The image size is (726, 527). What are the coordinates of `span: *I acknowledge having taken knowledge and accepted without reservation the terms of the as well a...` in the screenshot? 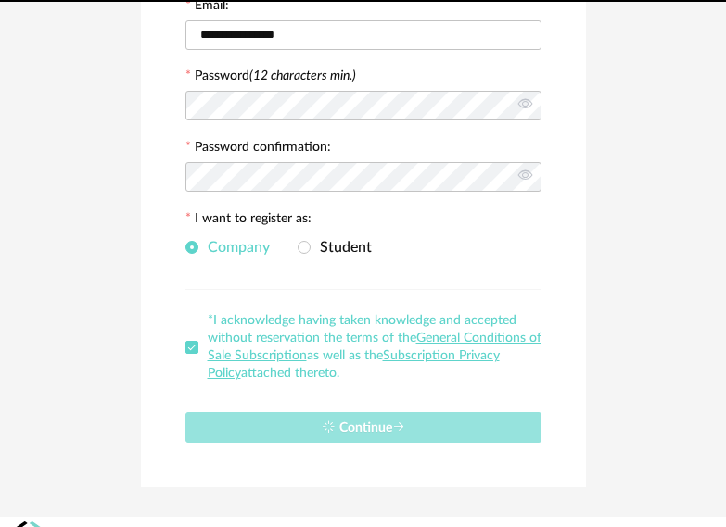 It's located at (374, 347).